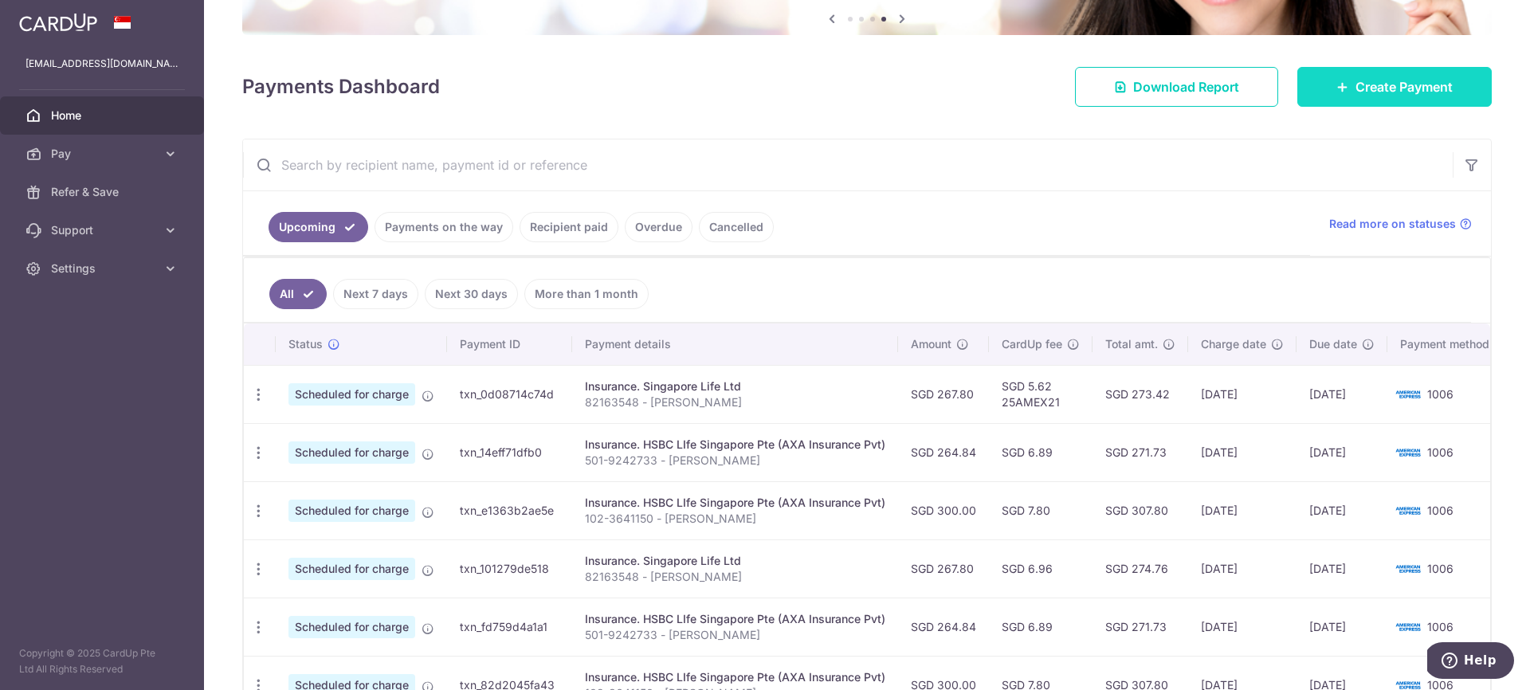 The image size is (1530, 690). What do you see at coordinates (587, 294) in the screenshot?
I see `a: More than 1 month` at bounding box center [587, 294].